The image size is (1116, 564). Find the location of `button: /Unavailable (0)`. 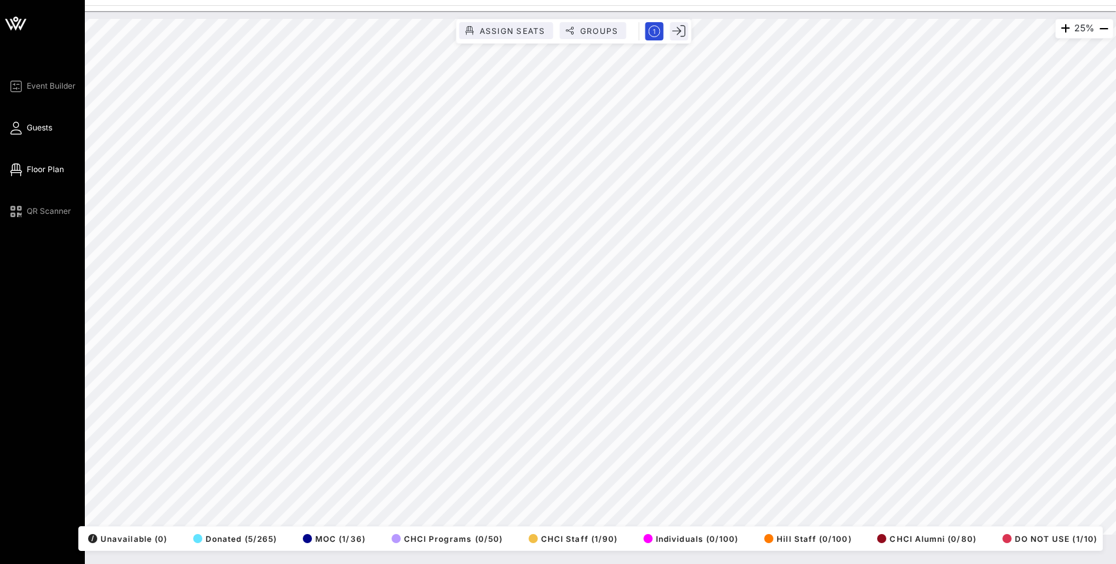

button: /Unavailable (0) is located at coordinates (125, 539).